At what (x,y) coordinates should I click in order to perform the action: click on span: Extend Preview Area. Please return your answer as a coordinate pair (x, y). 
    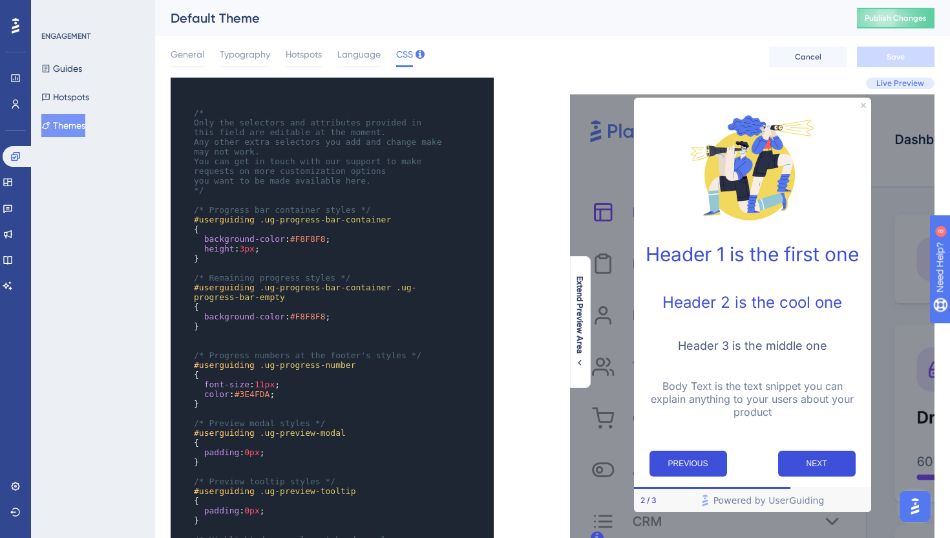
    Looking at the image, I should click on (580, 315).